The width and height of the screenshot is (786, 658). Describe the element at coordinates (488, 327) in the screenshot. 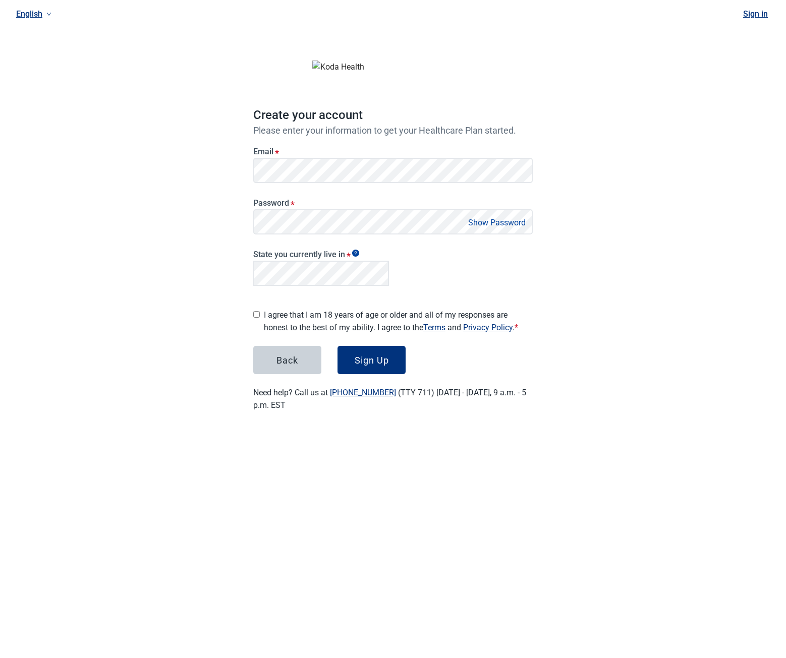

I see `a: Privacy Policy` at that location.